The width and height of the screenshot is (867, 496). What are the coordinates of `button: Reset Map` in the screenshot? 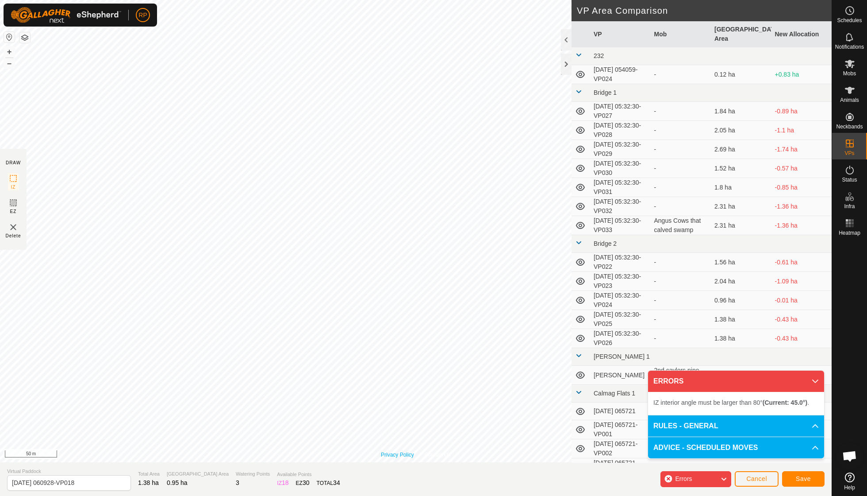 It's located at (9, 37).